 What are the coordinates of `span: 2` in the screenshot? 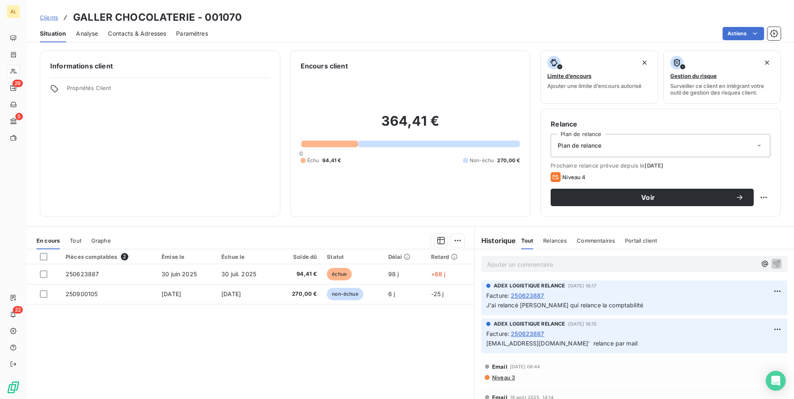 It's located at (125, 257).